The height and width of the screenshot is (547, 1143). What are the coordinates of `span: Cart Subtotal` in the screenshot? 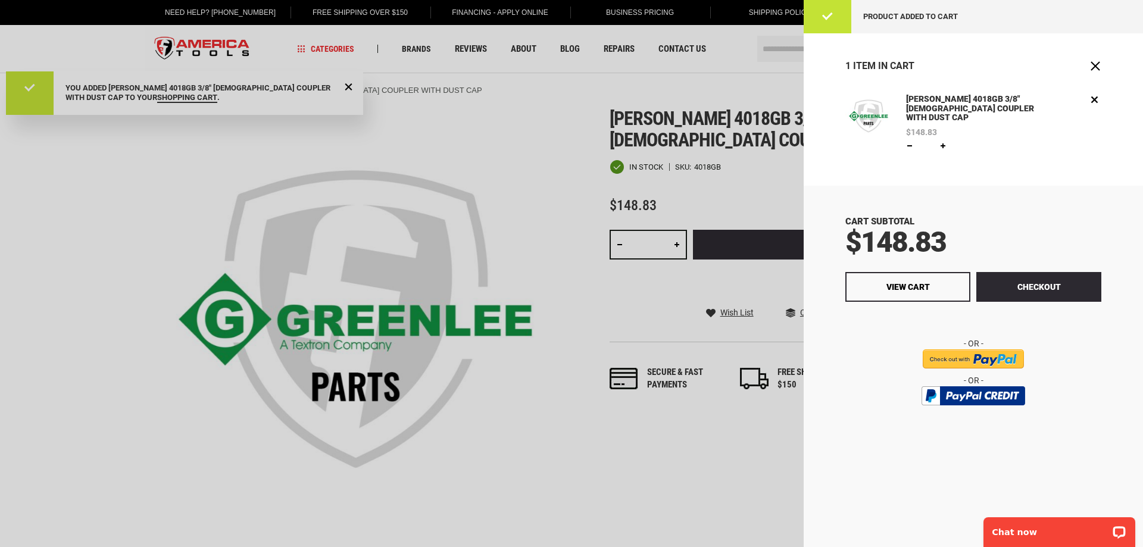 It's located at (880, 222).